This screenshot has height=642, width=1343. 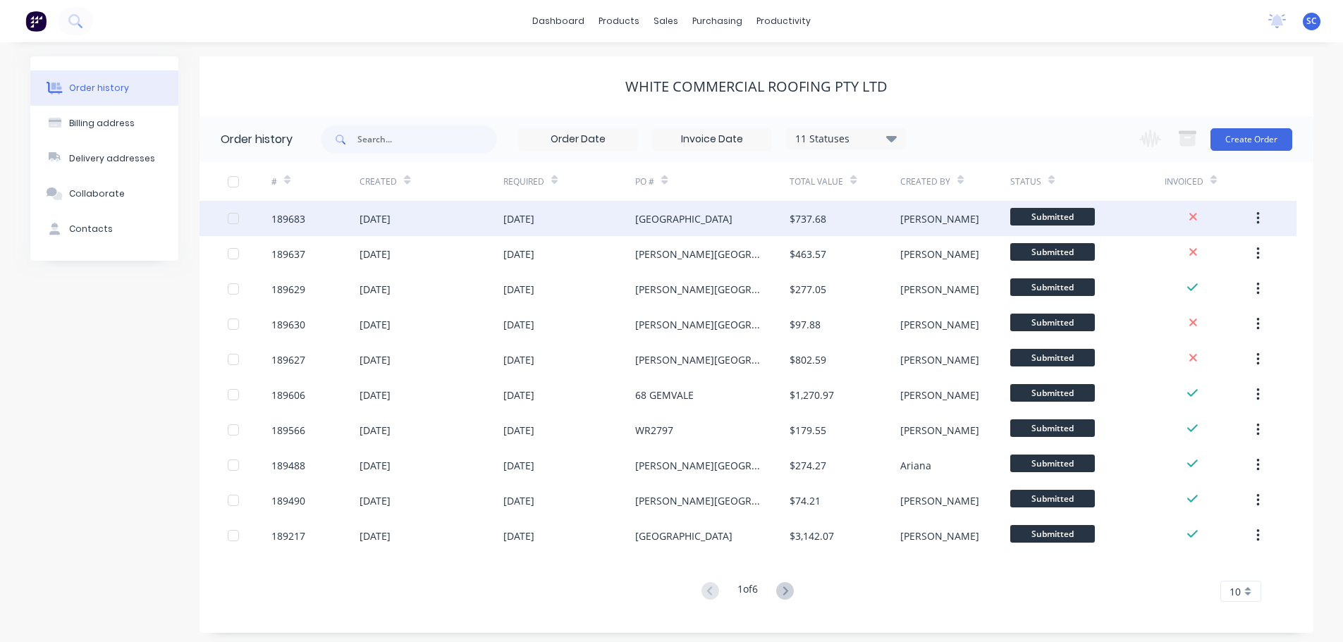 What do you see at coordinates (916, 465) in the screenshot?
I see `div: Ariana` at bounding box center [916, 465].